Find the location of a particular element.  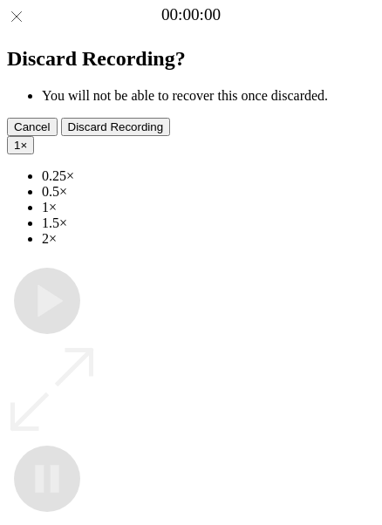

li: 1× is located at coordinates (208, 208).